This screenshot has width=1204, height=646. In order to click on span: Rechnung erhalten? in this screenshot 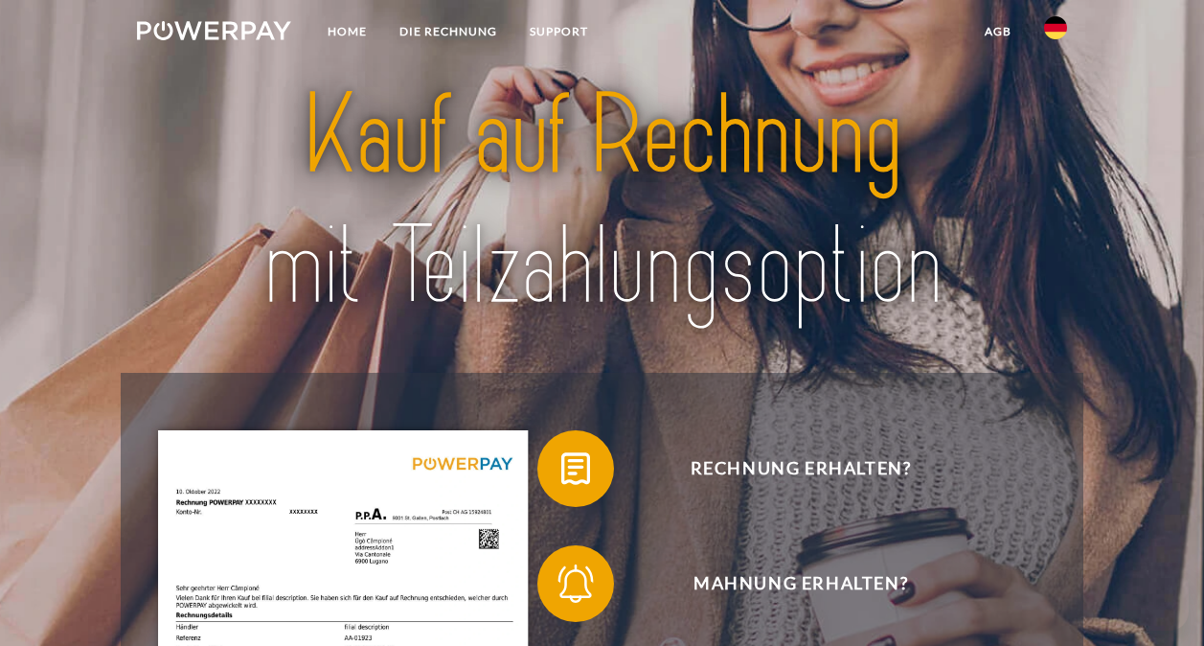, I will do `click(801, 469)`.